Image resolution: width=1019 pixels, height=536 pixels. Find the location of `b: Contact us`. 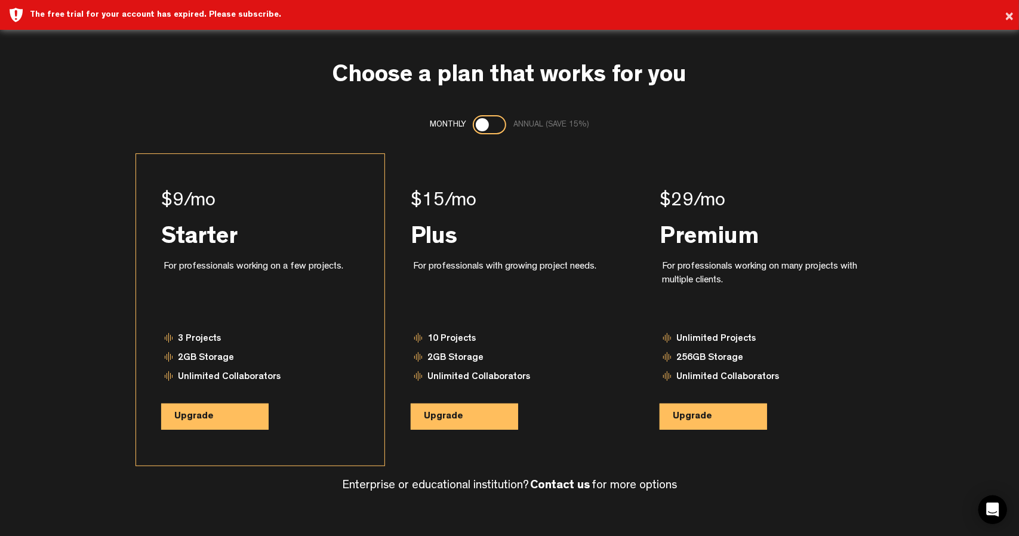

b: Contact us is located at coordinates (560, 486).